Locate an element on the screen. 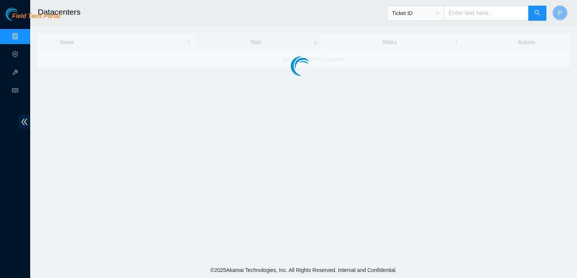 The image size is (577, 278). span: search is located at coordinates (537, 13).